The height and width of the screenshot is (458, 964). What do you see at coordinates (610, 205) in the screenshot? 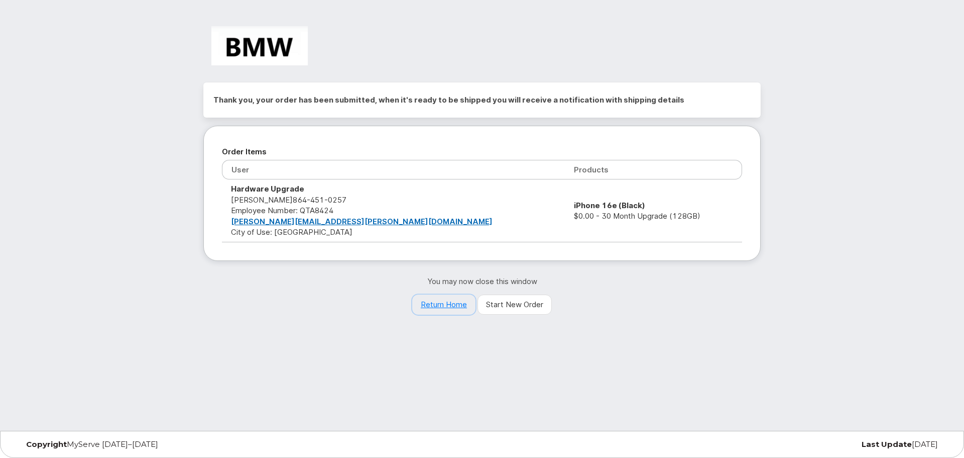
I see `strong: iPhone 16e (Black)` at bounding box center [610, 205].